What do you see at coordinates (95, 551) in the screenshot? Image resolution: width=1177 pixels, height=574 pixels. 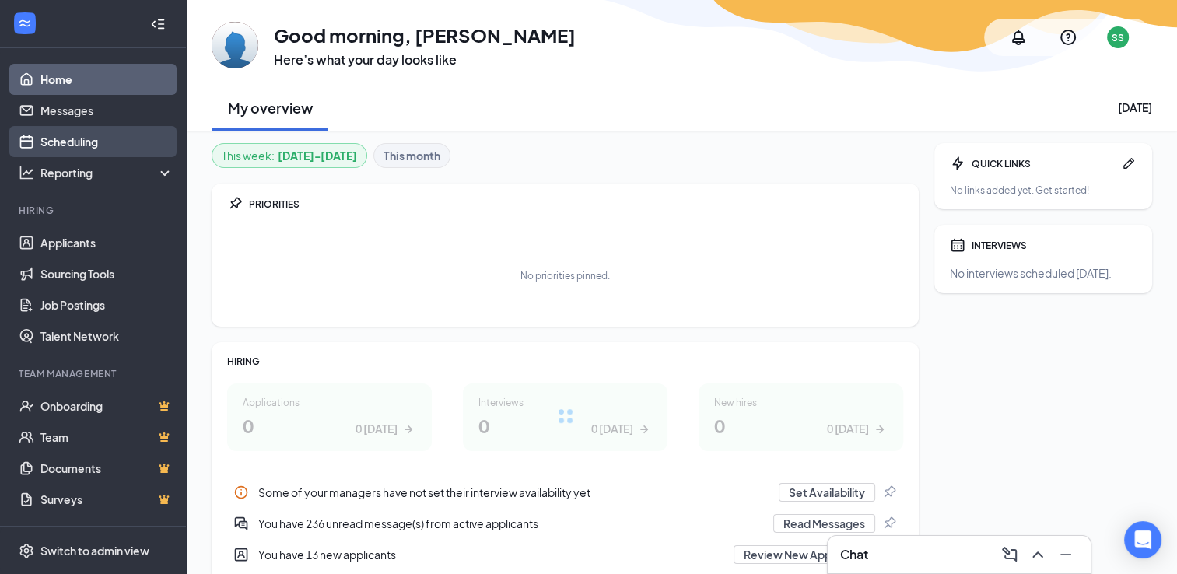 I see `div: Switch to admin view` at bounding box center [95, 551].